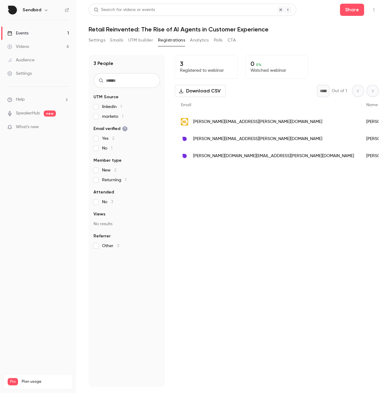  Describe the element at coordinates (140, 40) in the screenshot. I see `button: UTM builder` at that location.